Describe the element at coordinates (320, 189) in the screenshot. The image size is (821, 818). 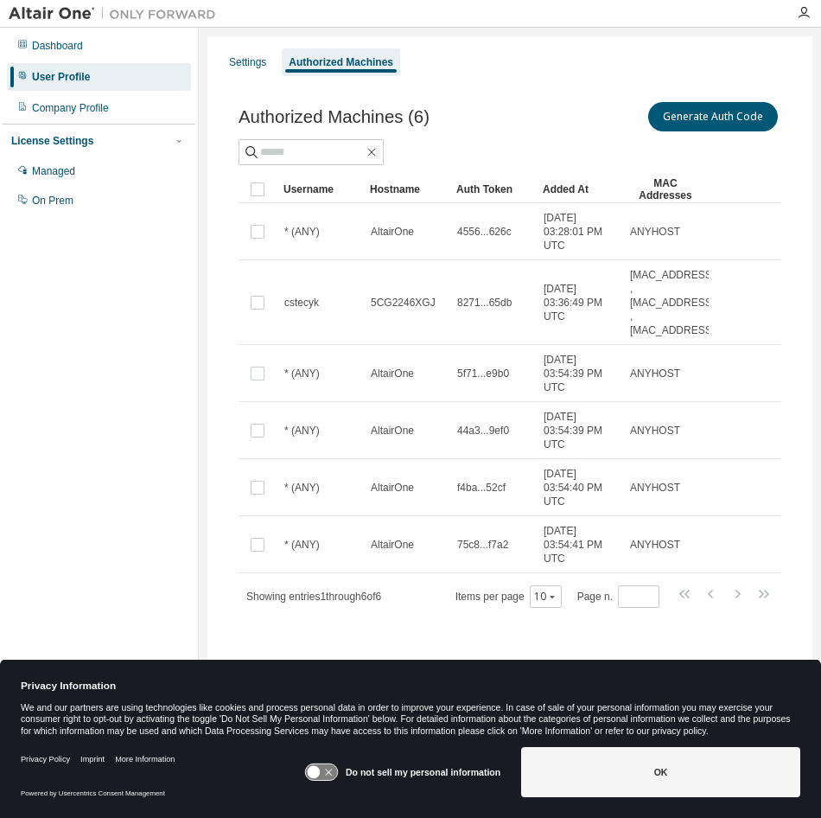
I see `div: Username` at that location.